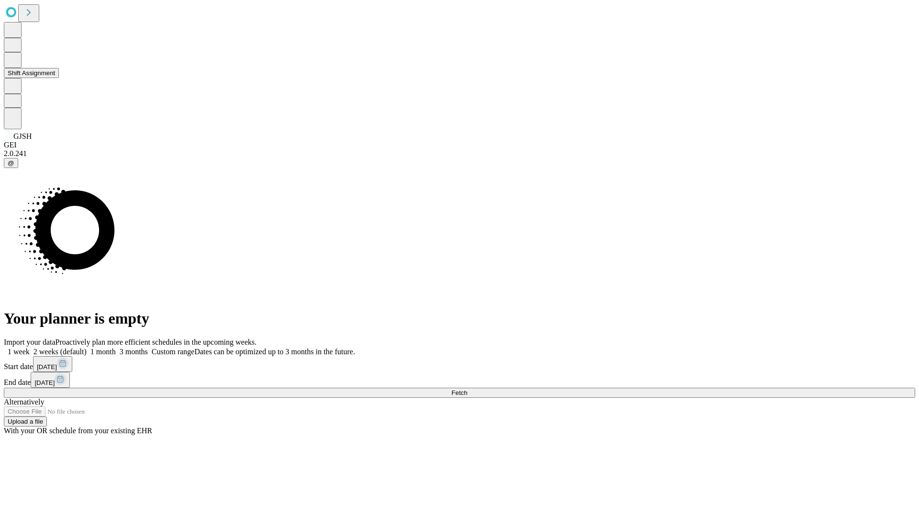 The height and width of the screenshot is (517, 919). Describe the element at coordinates (22, 136) in the screenshot. I see `span: GJSH` at that location.